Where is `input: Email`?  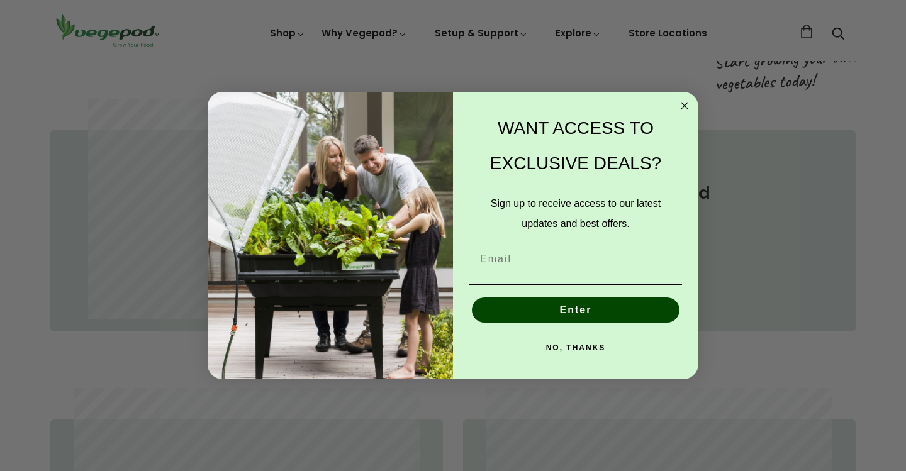
input: Email is located at coordinates (576, 259).